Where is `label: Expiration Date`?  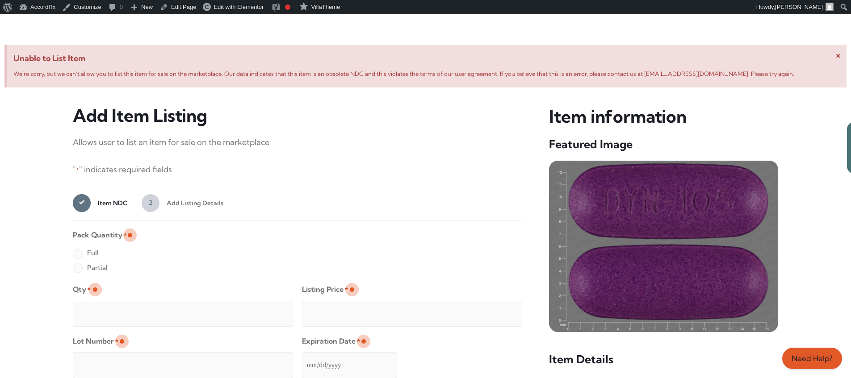 label: Expiration Date is located at coordinates (331, 341).